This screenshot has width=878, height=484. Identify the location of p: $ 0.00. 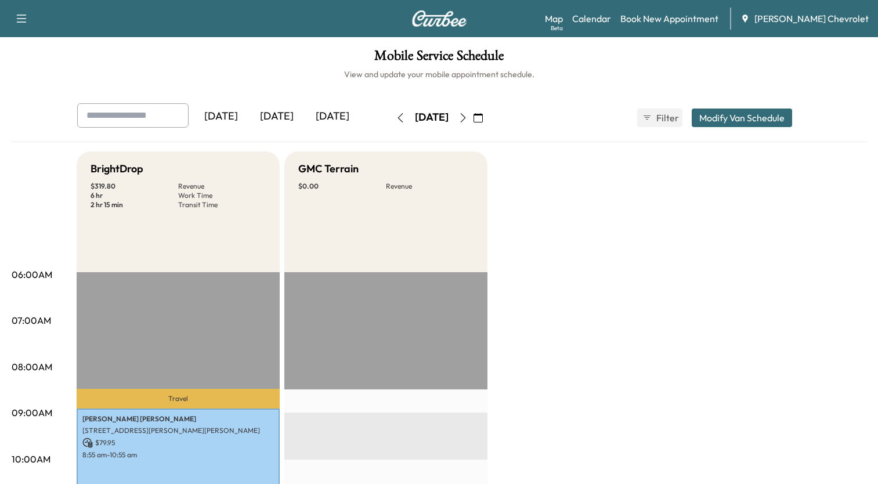
(342, 186).